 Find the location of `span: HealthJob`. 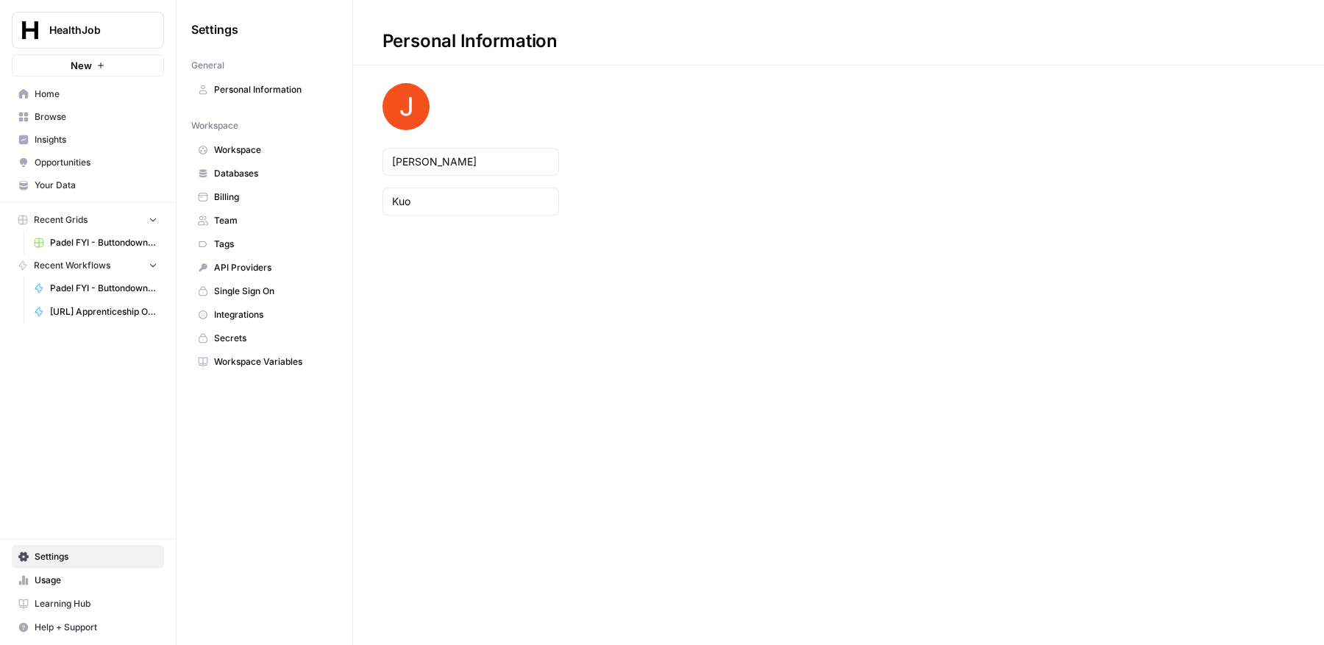

span: HealthJob is located at coordinates (93, 30).